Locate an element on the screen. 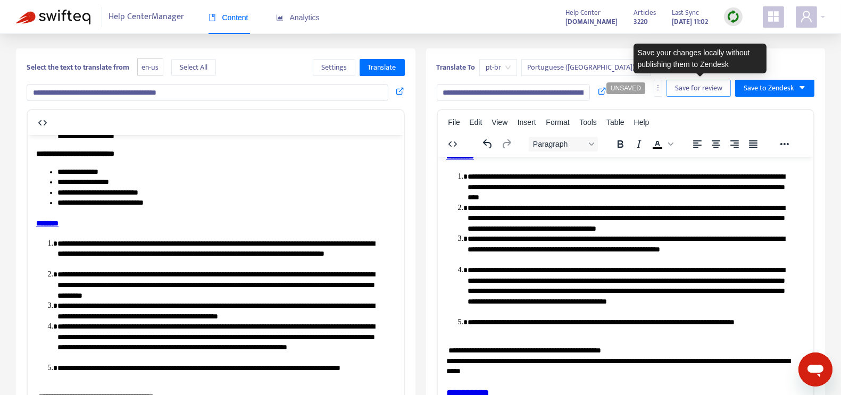 This screenshot has width=841, height=395. span: Edit is located at coordinates (475, 122).